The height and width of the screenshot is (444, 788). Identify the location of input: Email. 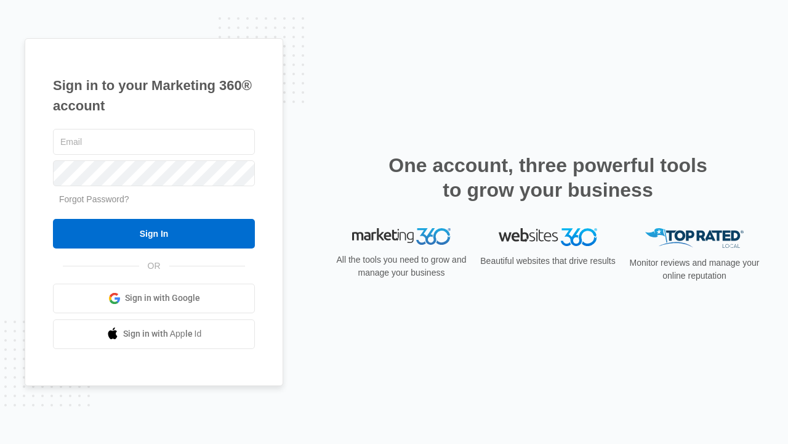
(154, 142).